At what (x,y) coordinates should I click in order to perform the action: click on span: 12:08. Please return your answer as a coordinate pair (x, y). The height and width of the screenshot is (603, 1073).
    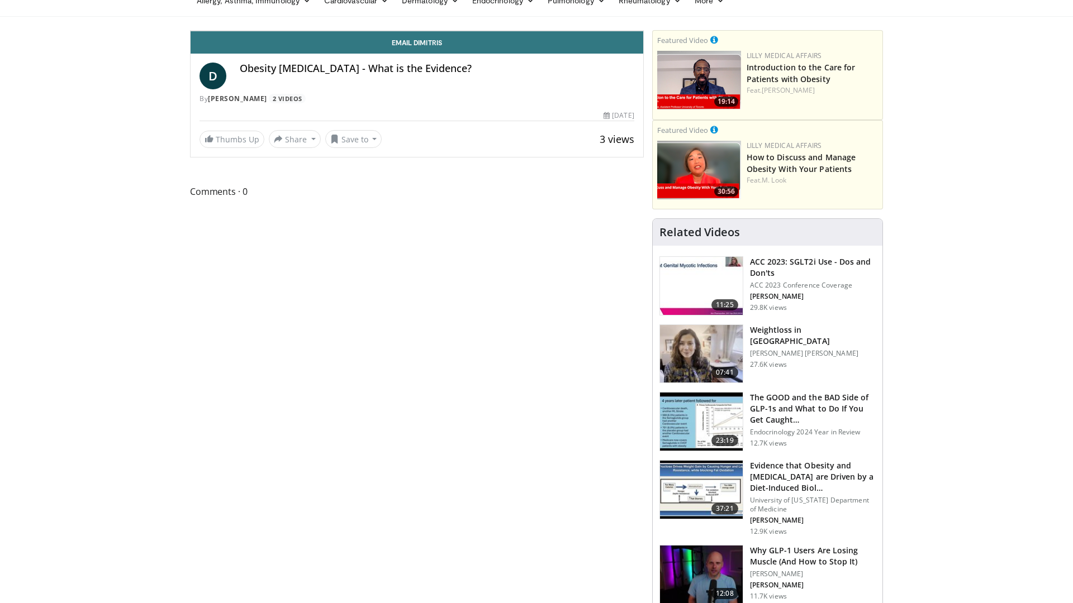
    Looking at the image, I should click on (725, 594).